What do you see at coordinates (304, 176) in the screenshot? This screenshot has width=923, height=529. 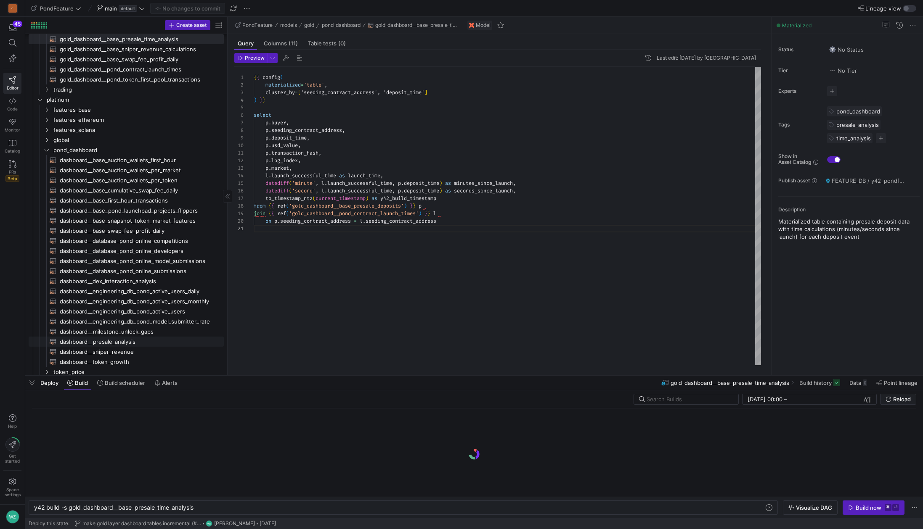 I see `span: launch_successful_time` at bounding box center [304, 176].